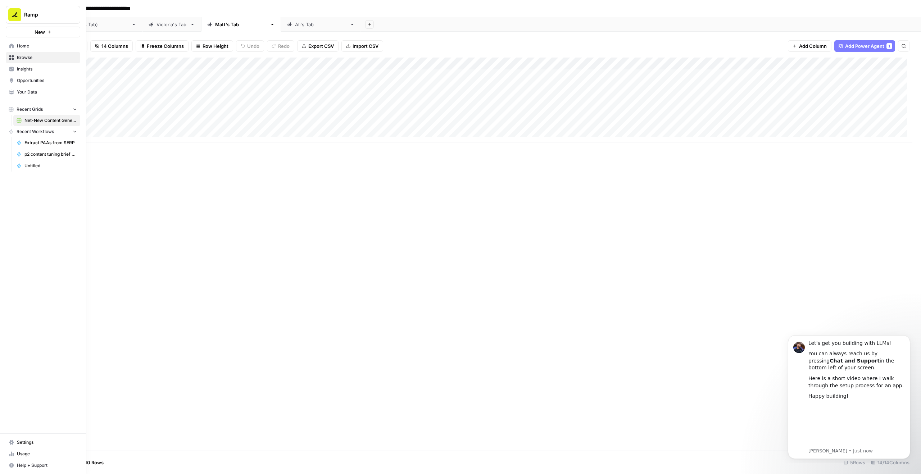  I want to click on span: Undo, so click(253, 46).